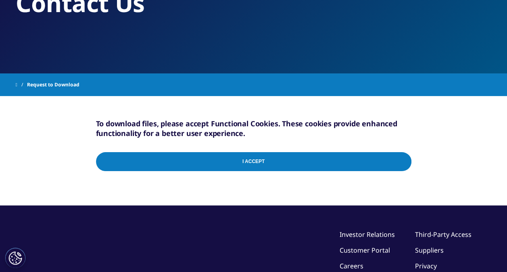 This screenshot has height=272, width=507. Describe the element at coordinates (426, 266) in the screenshot. I see `a: Privacy` at that location.